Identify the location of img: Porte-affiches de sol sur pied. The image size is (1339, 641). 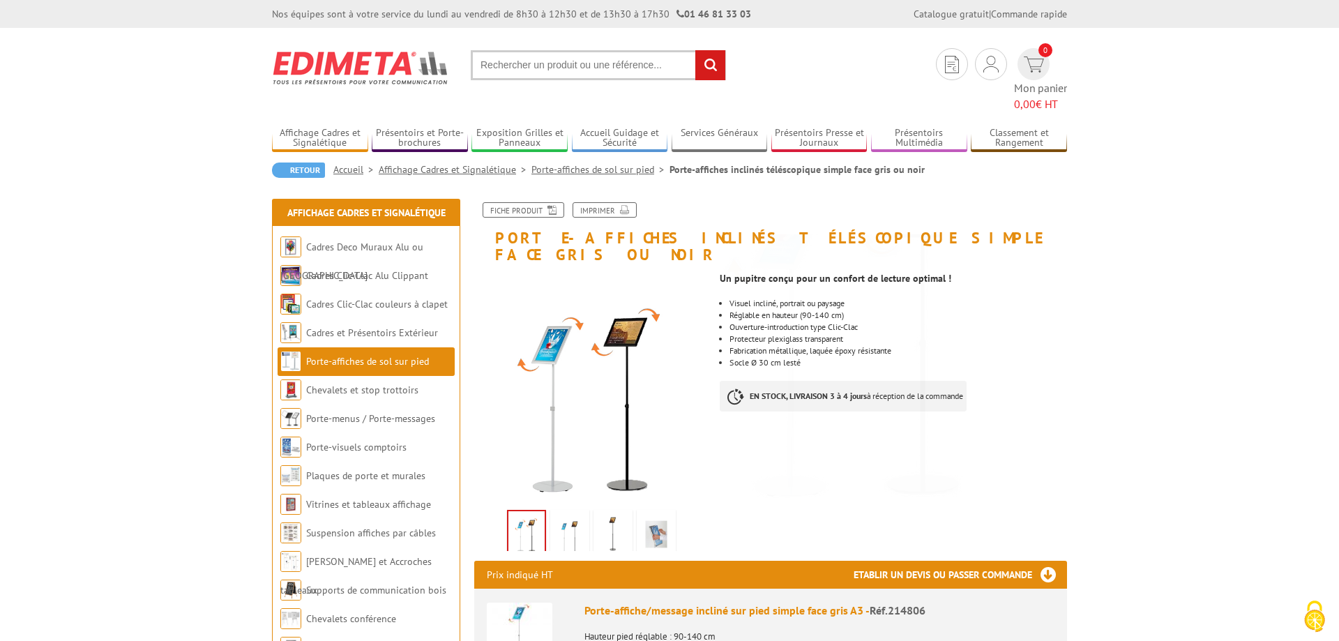
(291, 361).